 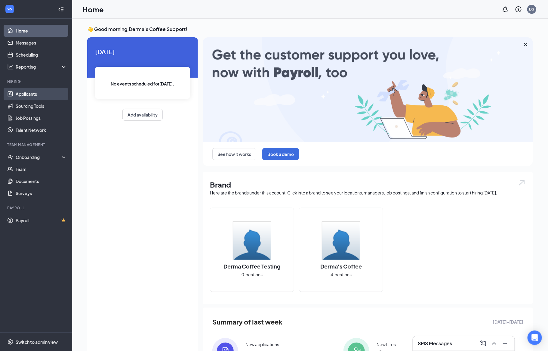 I want to click on button: Add availability, so click(x=143, y=115).